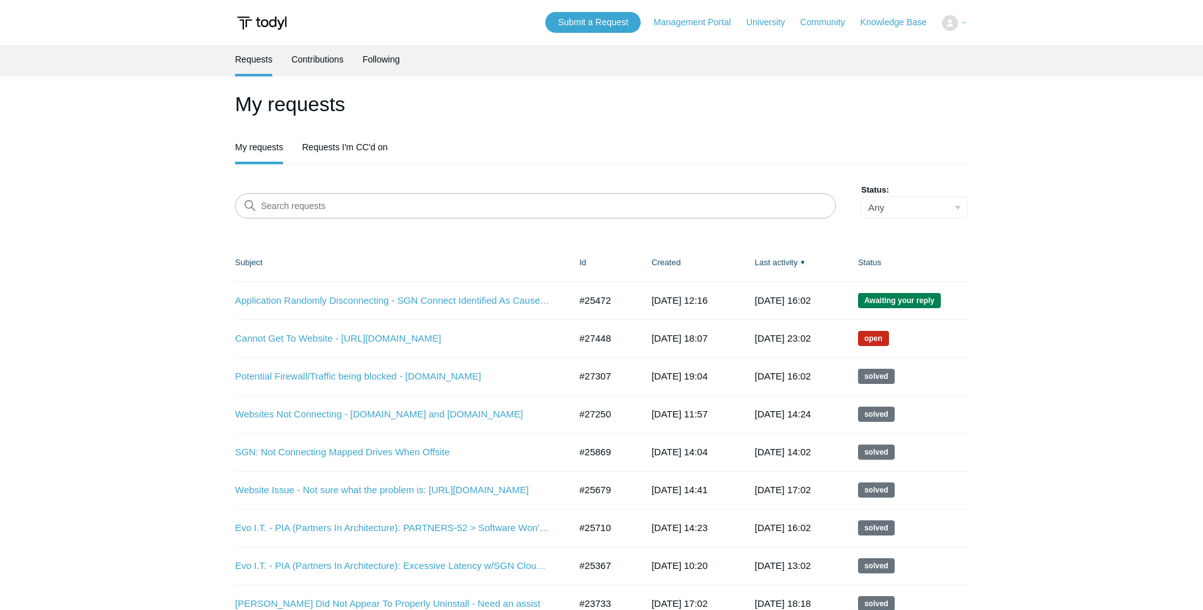 The image size is (1203, 610). What do you see at coordinates (666, 262) in the screenshot?
I see `a: Created` at bounding box center [666, 262].